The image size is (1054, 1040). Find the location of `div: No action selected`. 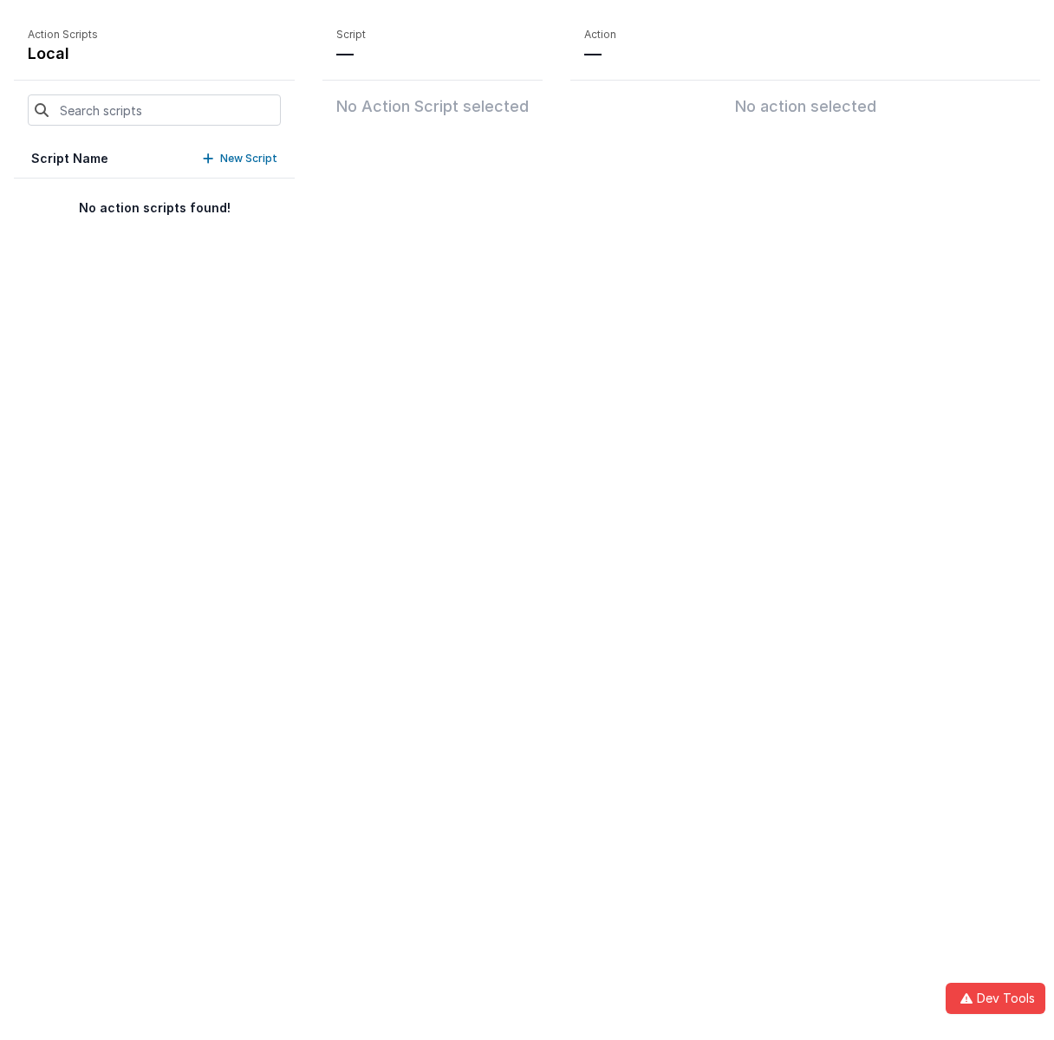

div: No action selected is located at coordinates (805, 107).